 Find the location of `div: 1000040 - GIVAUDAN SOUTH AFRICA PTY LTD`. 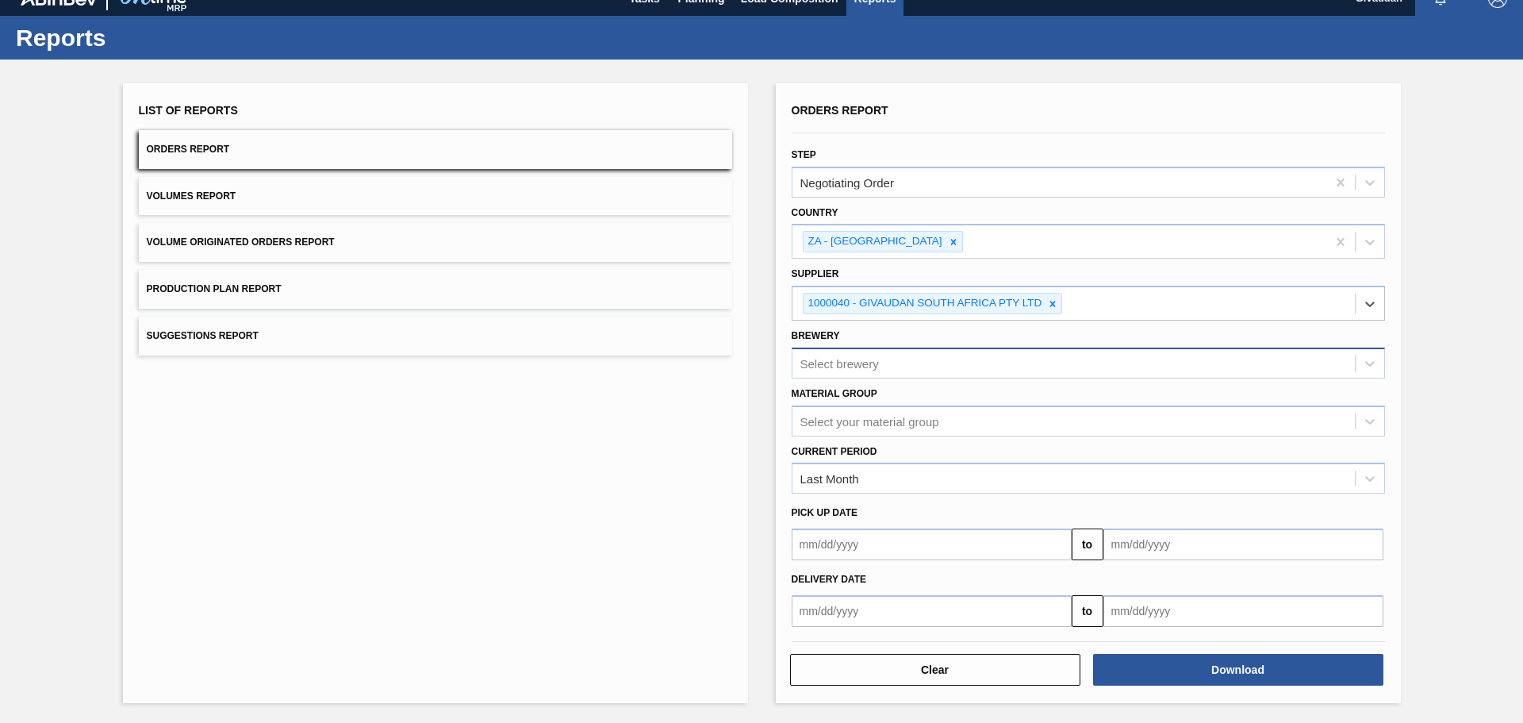

div: 1000040 - GIVAUDAN SOUTH AFRICA PTY LTD is located at coordinates (924, 303).